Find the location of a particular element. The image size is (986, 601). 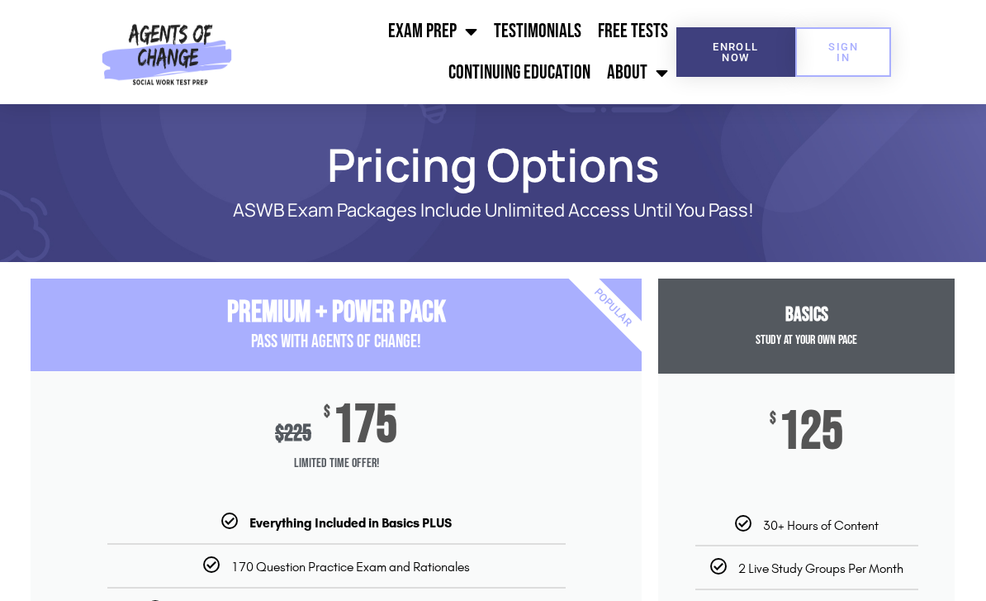

a: Testimonials is located at coordinates (538, 31).